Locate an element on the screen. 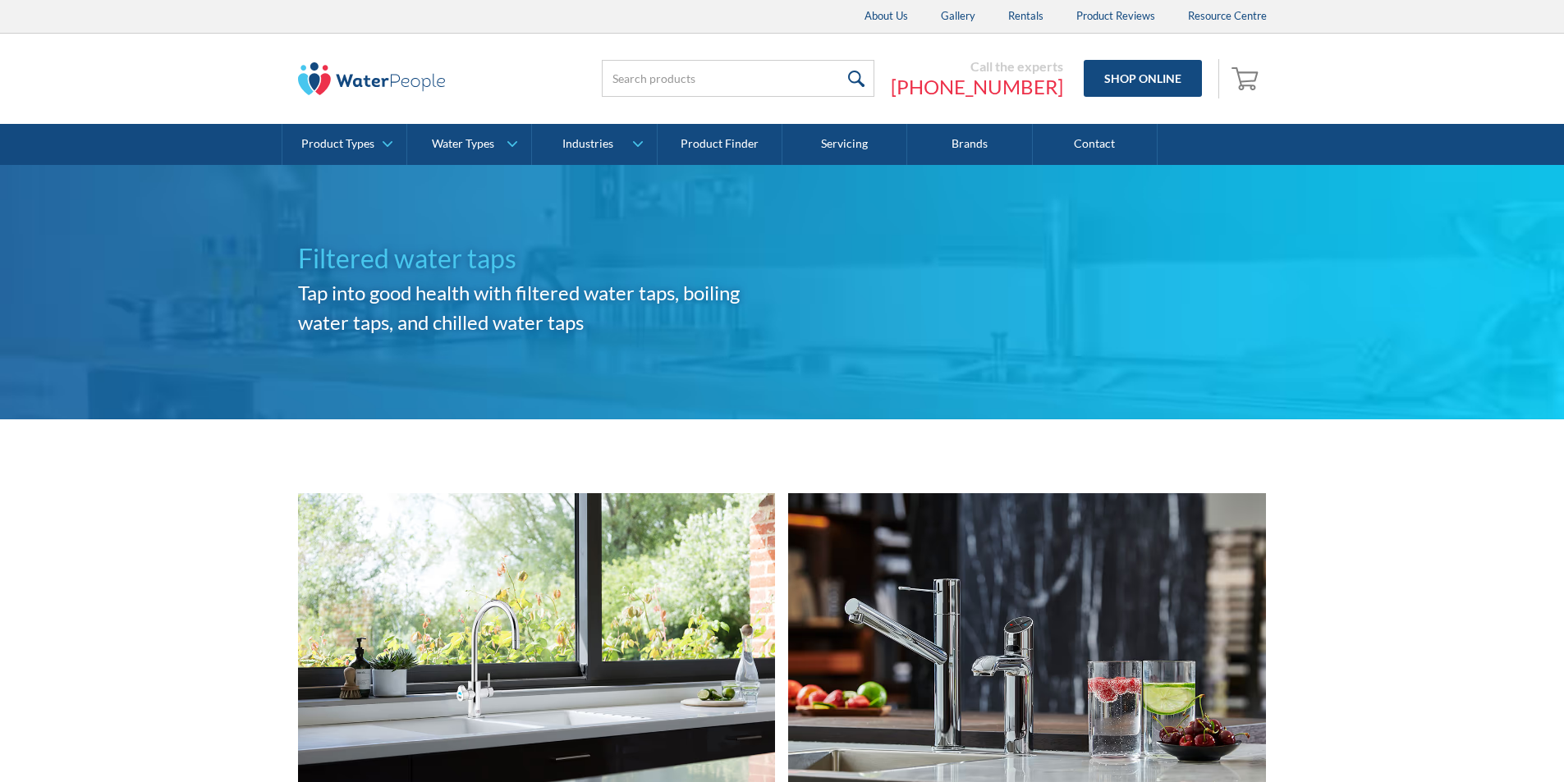 This screenshot has height=782, width=1564. img: shopping cart is located at coordinates (1247, 78).